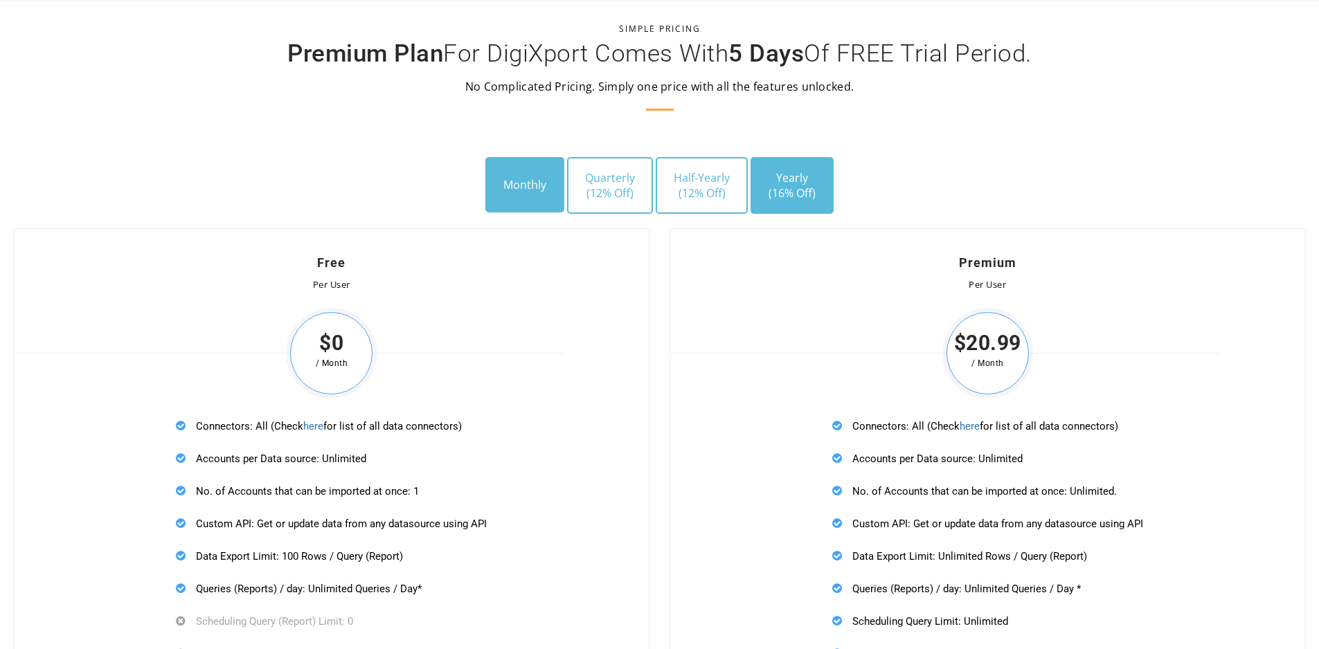 The image size is (1319, 649). Describe the element at coordinates (332, 263) in the screenshot. I see `h4: Free` at that location.